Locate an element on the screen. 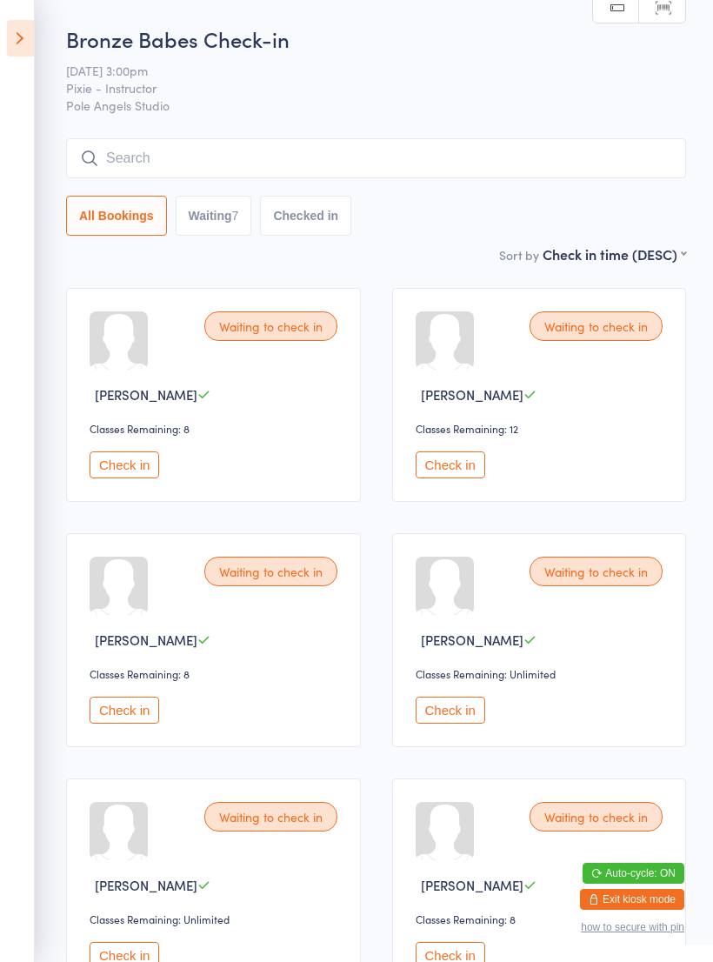 This screenshot has height=962, width=713. button: Auto-cycle: ON is located at coordinates (633, 873).